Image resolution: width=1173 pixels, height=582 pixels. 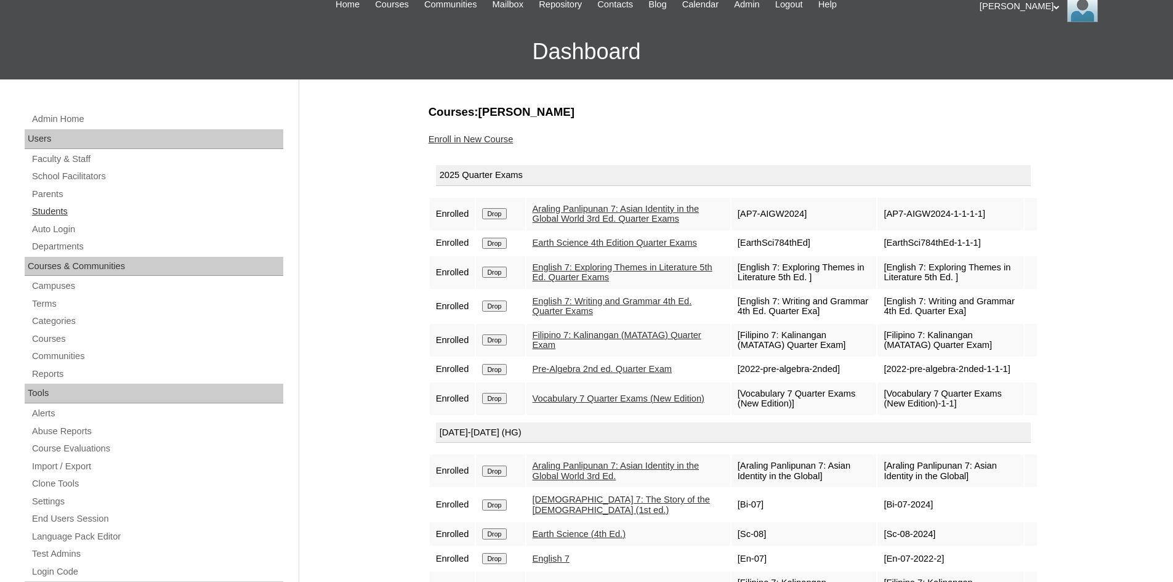 What do you see at coordinates (157, 159) in the screenshot?
I see `a: Faculty & Staff` at bounding box center [157, 159].